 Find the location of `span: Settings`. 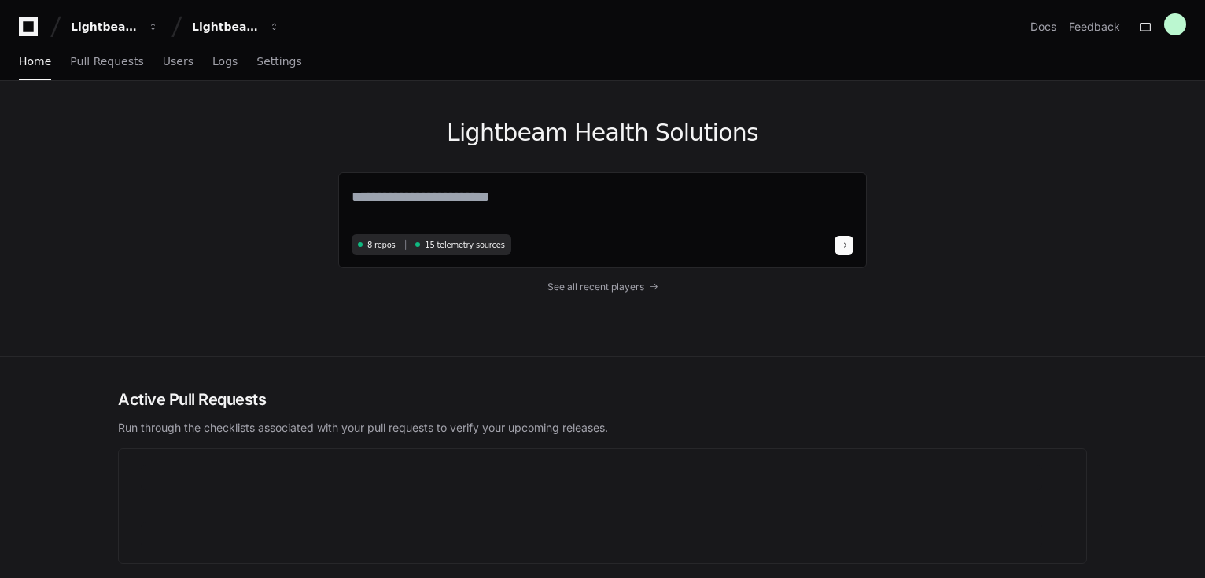

span: Settings is located at coordinates (279, 61).